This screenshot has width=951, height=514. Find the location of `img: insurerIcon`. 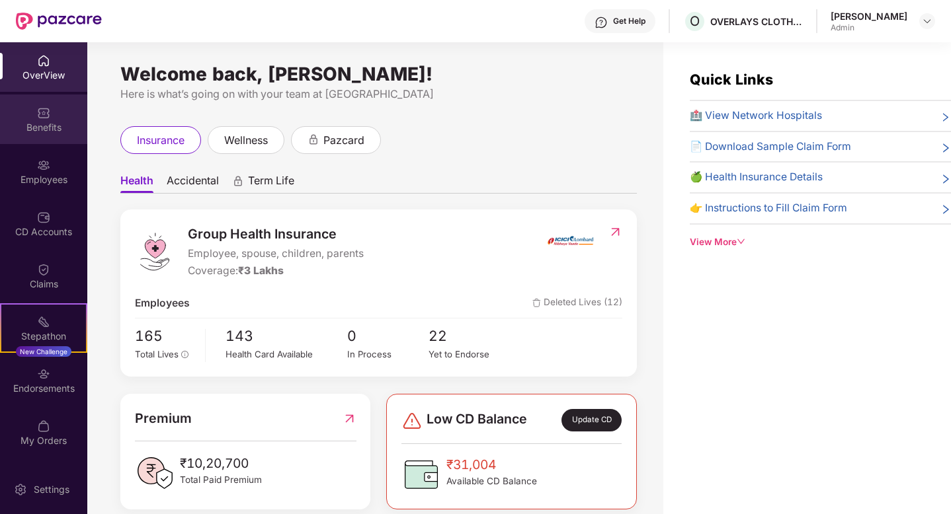

img: insurerIcon is located at coordinates (570, 241).